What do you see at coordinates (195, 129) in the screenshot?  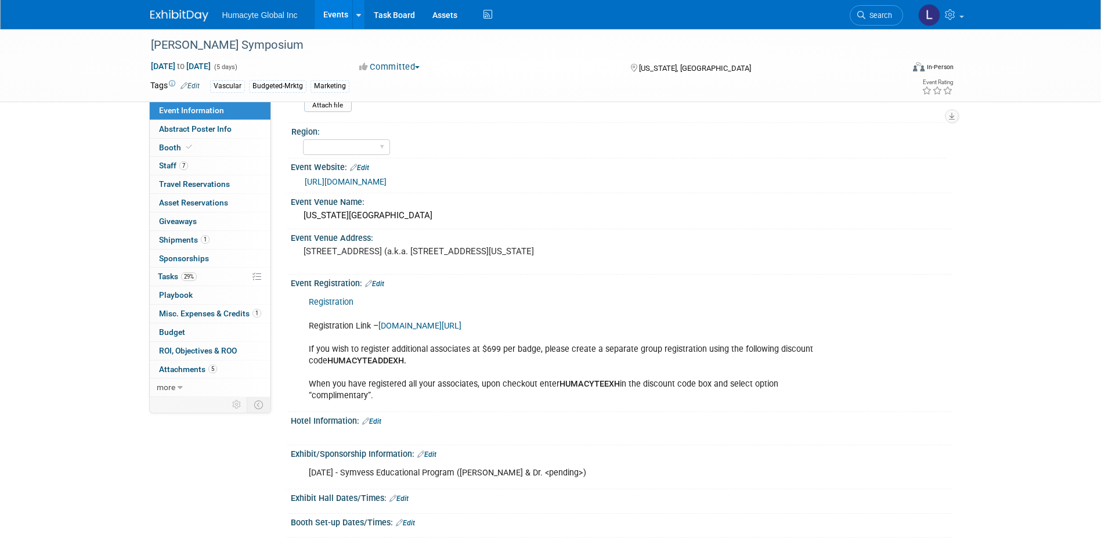 I see `span: Abstract Poster Info` at bounding box center [195, 129].